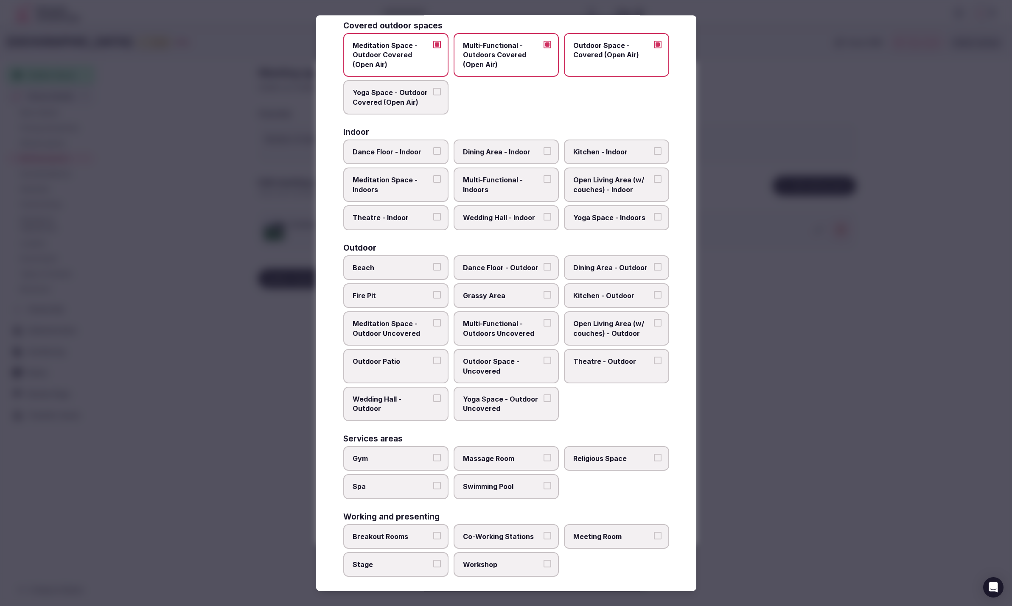 The width and height of the screenshot is (1012, 606). I want to click on span: Meditation Space - Outdoor Covered (Open Air), so click(392, 55).